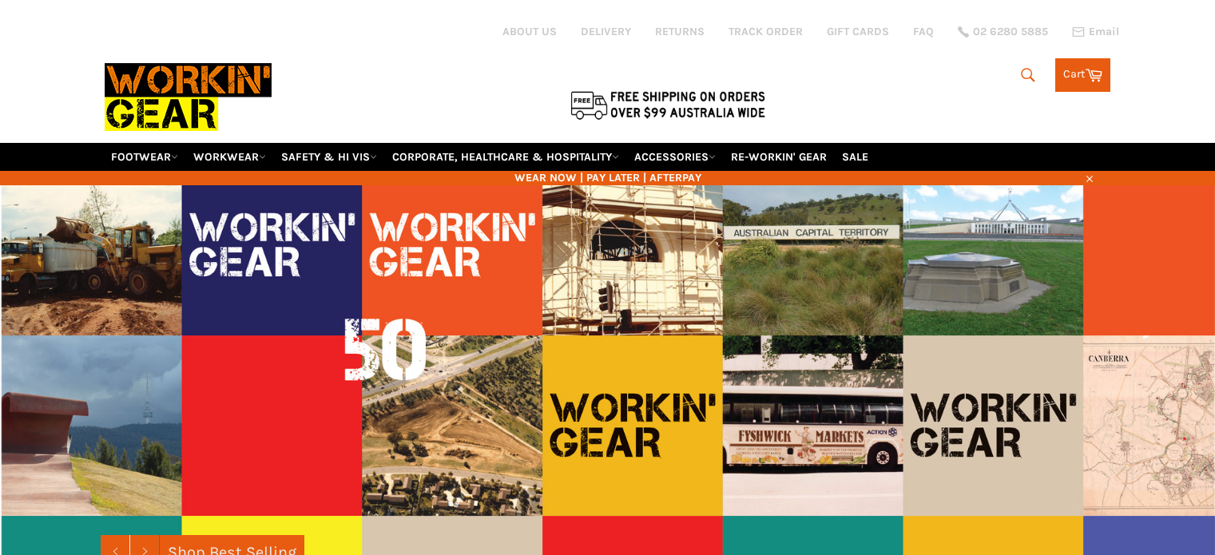 The height and width of the screenshot is (555, 1215). I want to click on a: SAFETY & HI VIS, so click(329, 157).